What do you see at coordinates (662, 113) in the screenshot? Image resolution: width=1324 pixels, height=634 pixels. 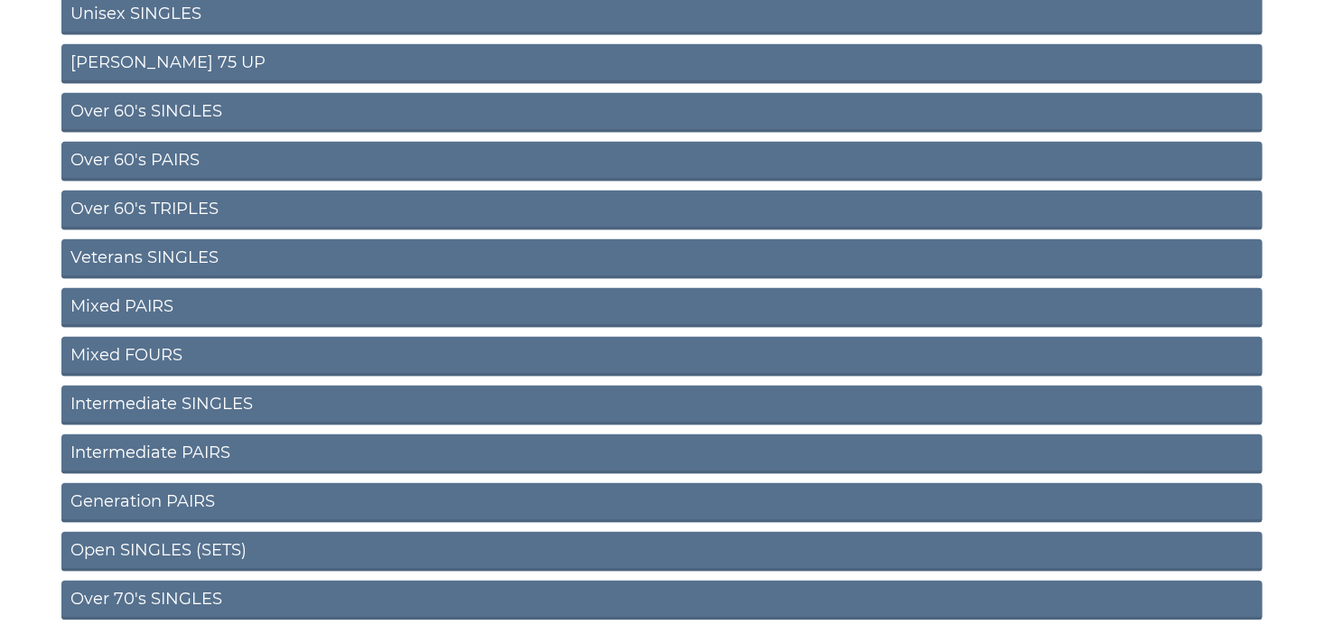 I see `a: Over 60's SINGLES` at bounding box center [662, 113].